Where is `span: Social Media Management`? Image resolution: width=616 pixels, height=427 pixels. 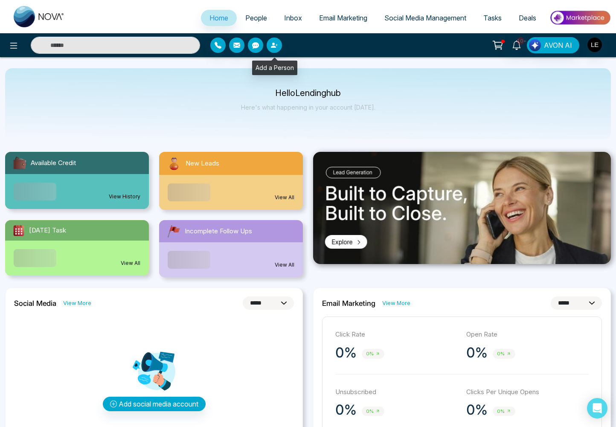 span: Social Media Management is located at coordinates (425, 18).